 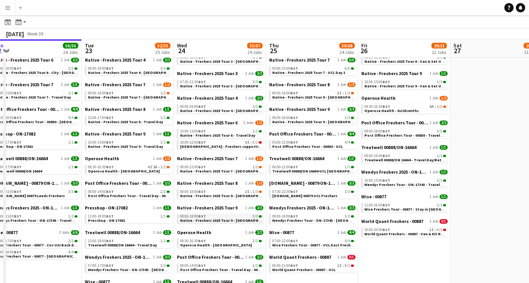 What do you see at coordinates (75, 60) in the screenshot?
I see `span: 2/2` at bounding box center [75, 60].